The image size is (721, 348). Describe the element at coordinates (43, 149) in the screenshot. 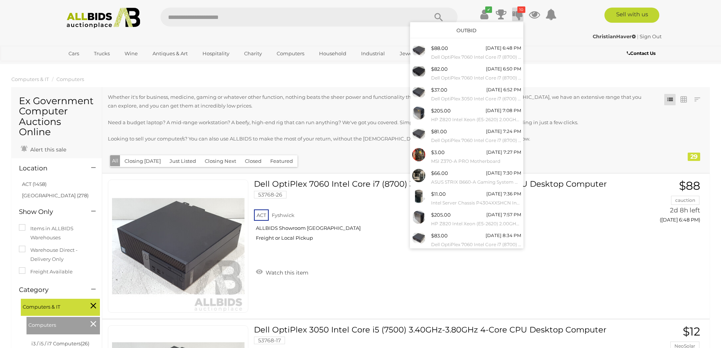

I see `a: Alert this sale` at that location.